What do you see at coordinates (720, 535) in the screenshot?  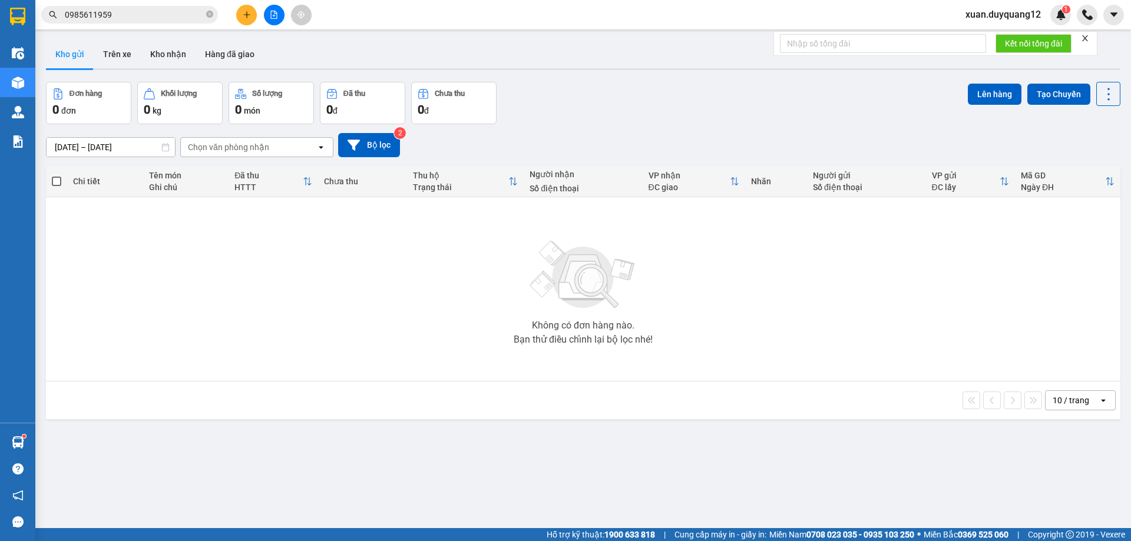 I see `span: Cung cấp máy in - giấy in:` at bounding box center [720, 535].